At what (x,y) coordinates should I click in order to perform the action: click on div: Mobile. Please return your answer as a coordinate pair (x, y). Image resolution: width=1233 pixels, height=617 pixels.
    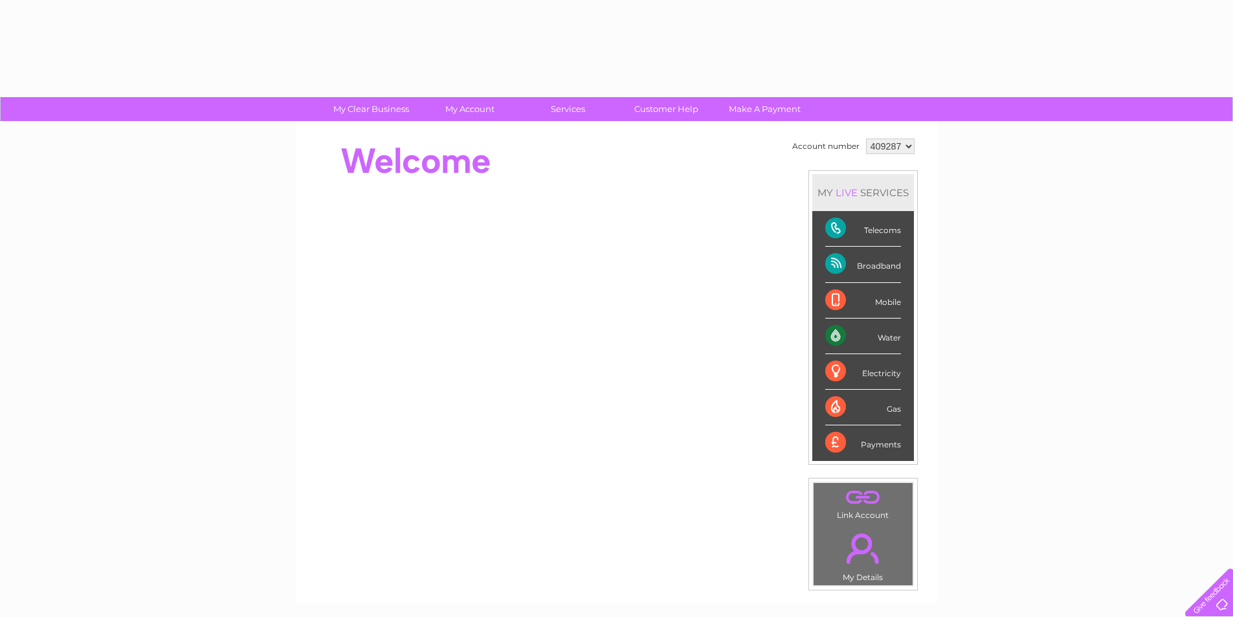
    Looking at the image, I should click on (863, 300).